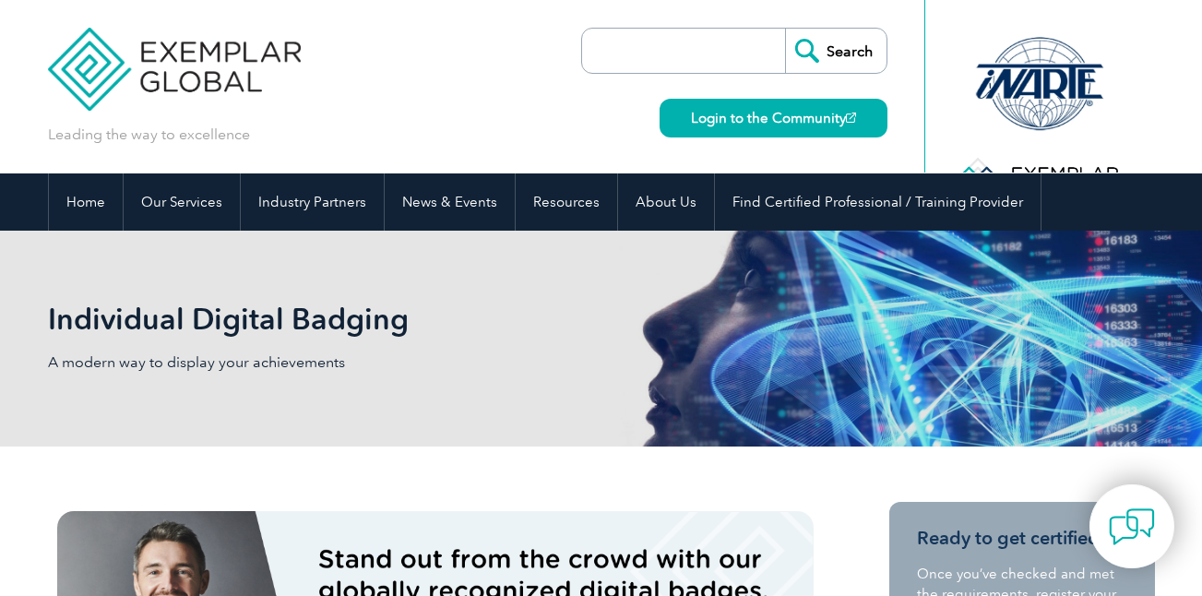 The width and height of the screenshot is (1202, 596). What do you see at coordinates (850, 117) in the screenshot?
I see `img: open_square.png` at bounding box center [850, 117].